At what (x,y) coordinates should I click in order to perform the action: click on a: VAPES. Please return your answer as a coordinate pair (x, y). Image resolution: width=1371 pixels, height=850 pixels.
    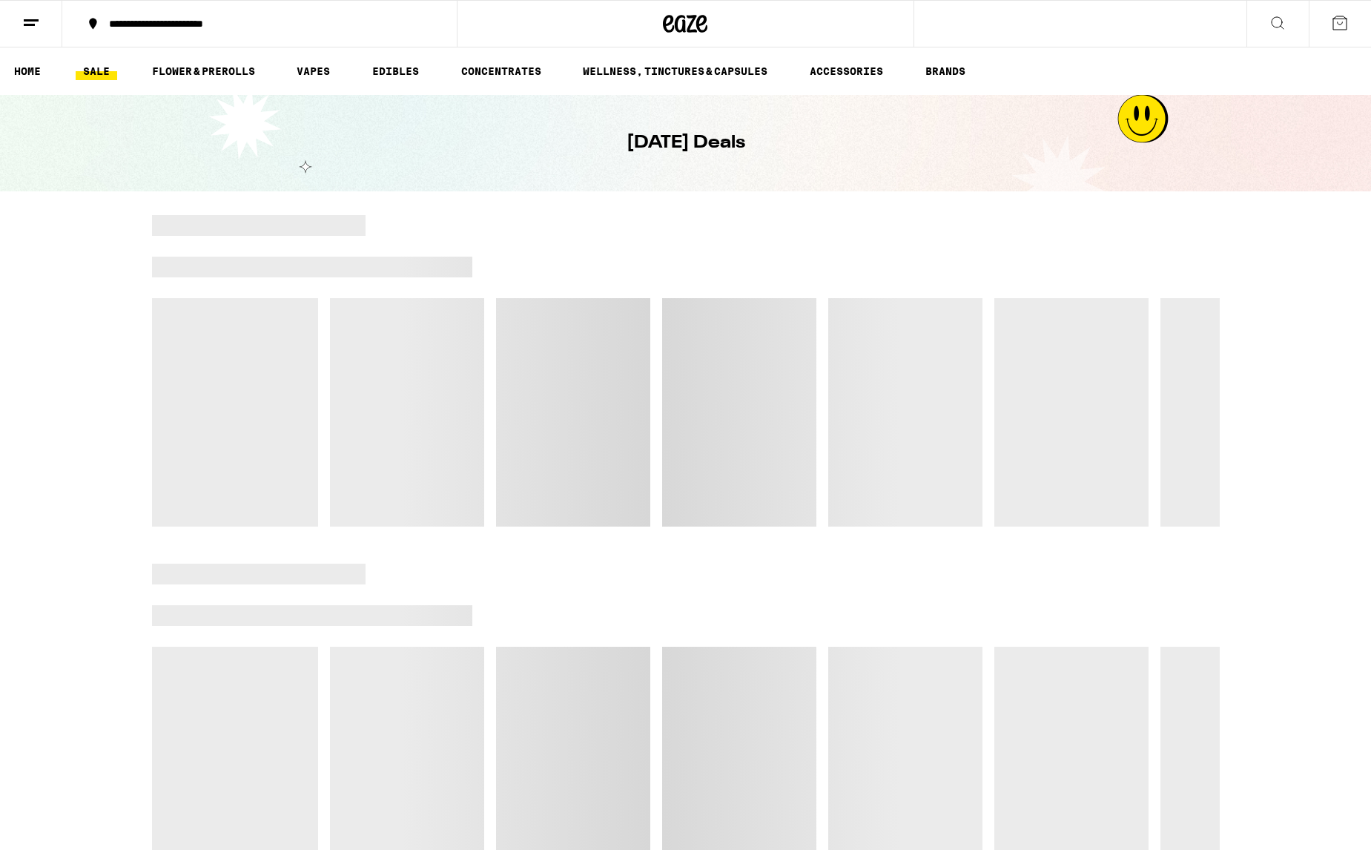
    Looking at the image, I should click on (313, 71).